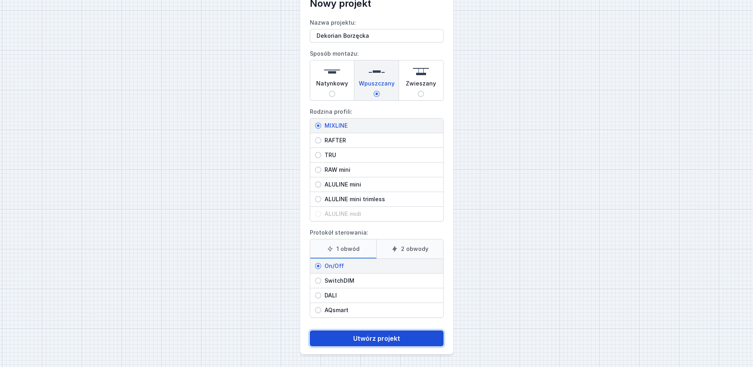  Describe the element at coordinates (380, 199) in the screenshot. I see `span: ALULINE mini trimless` at that location.